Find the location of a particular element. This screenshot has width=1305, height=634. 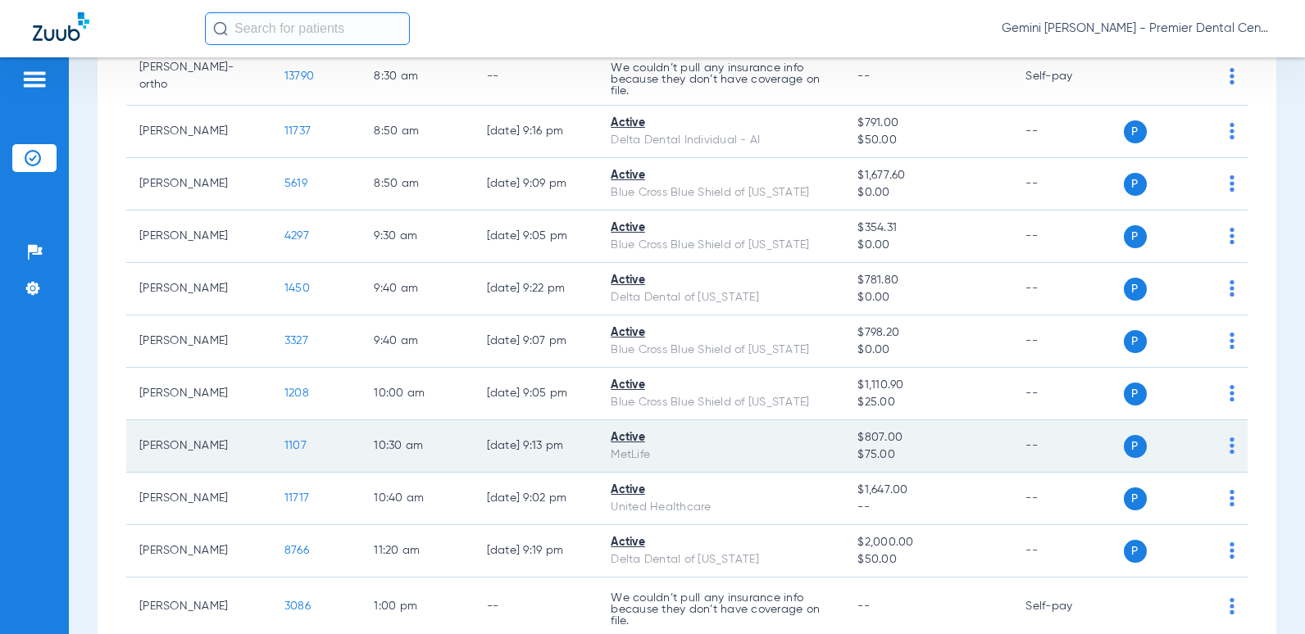

span: 11737 is located at coordinates (297, 131).